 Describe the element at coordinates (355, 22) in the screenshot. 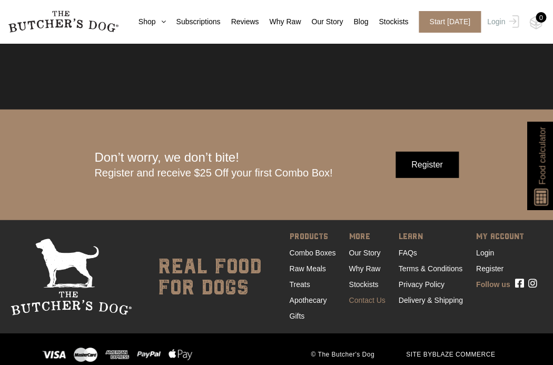

I see `a: Blog` at that location.